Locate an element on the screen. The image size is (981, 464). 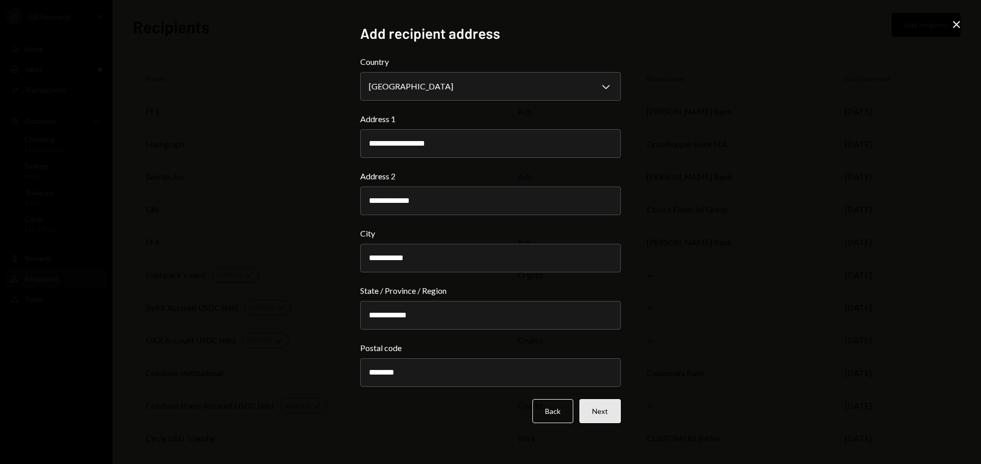
button: Back is located at coordinates (553, 411).